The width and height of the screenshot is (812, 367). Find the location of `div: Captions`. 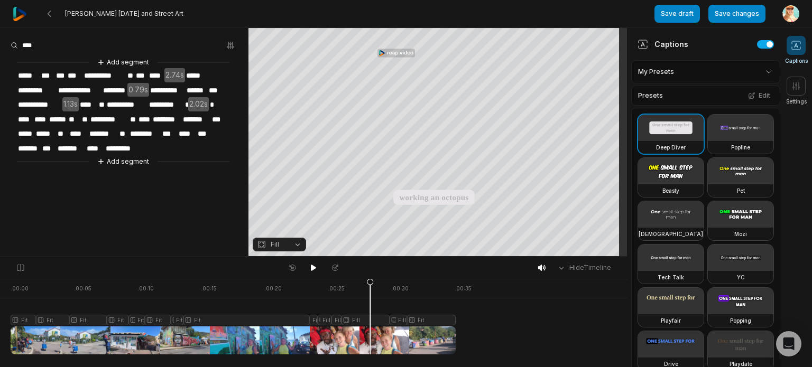

div: Captions is located at coordinates (663, 44).